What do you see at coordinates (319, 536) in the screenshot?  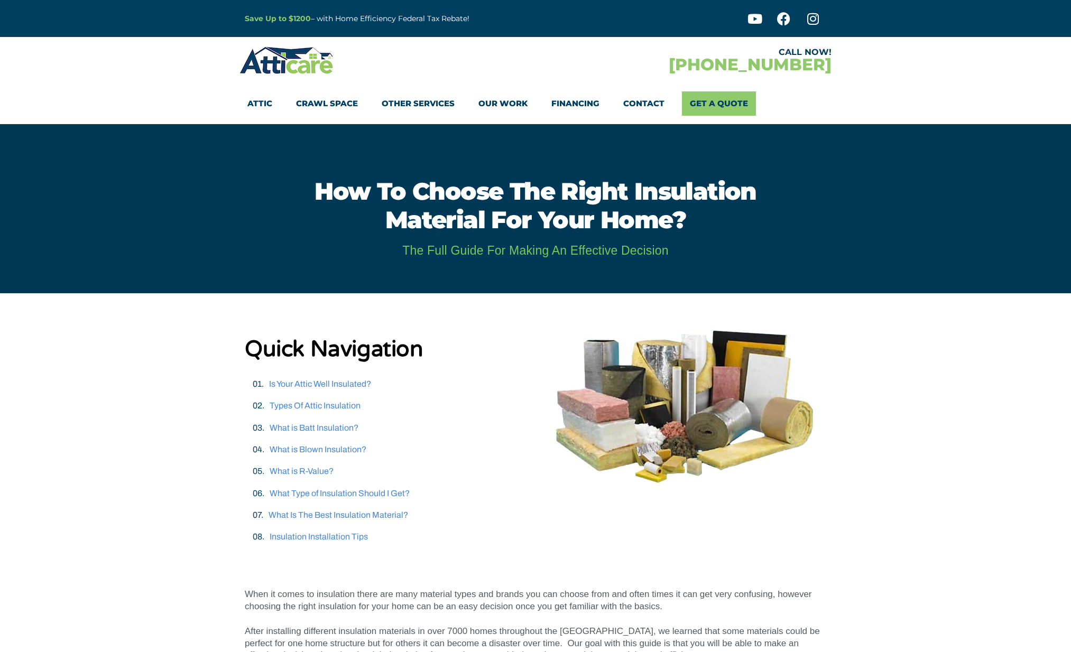 I see `a: Insulation Installation Tips` at bounding box center [319, 536].